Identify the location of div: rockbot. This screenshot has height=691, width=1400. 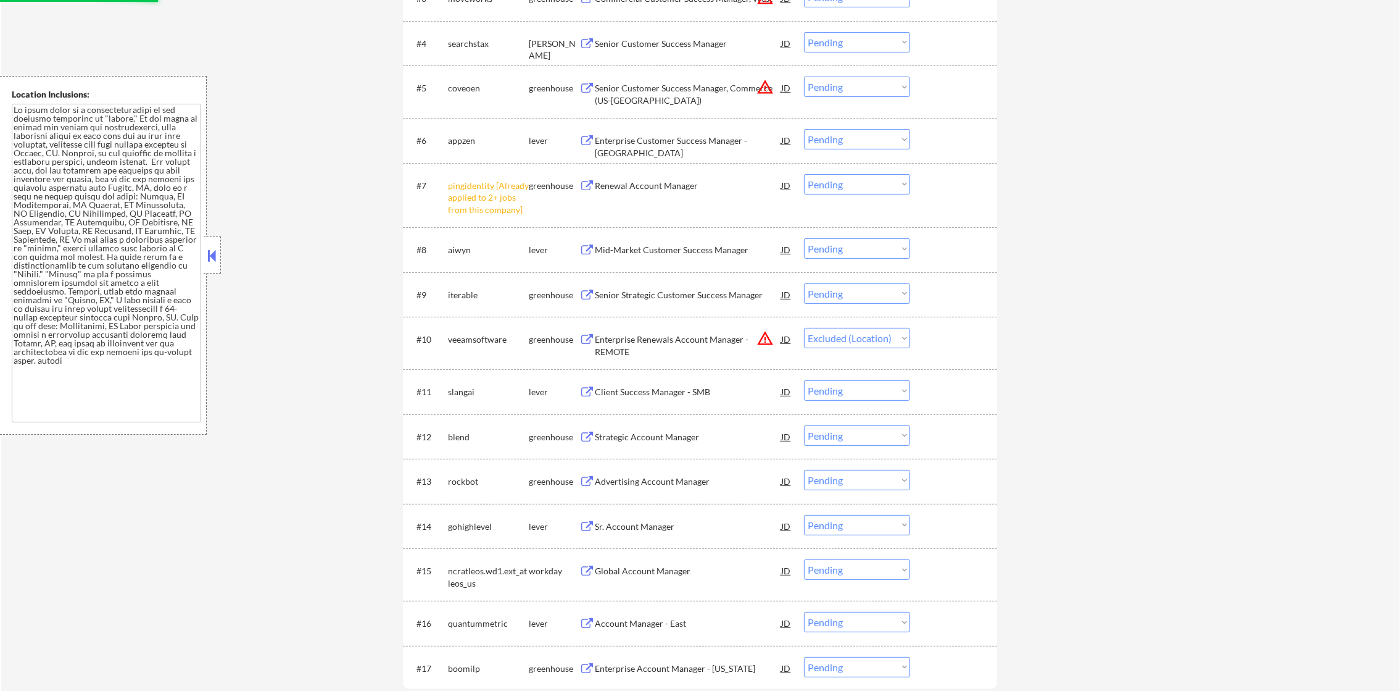
(488, 481).